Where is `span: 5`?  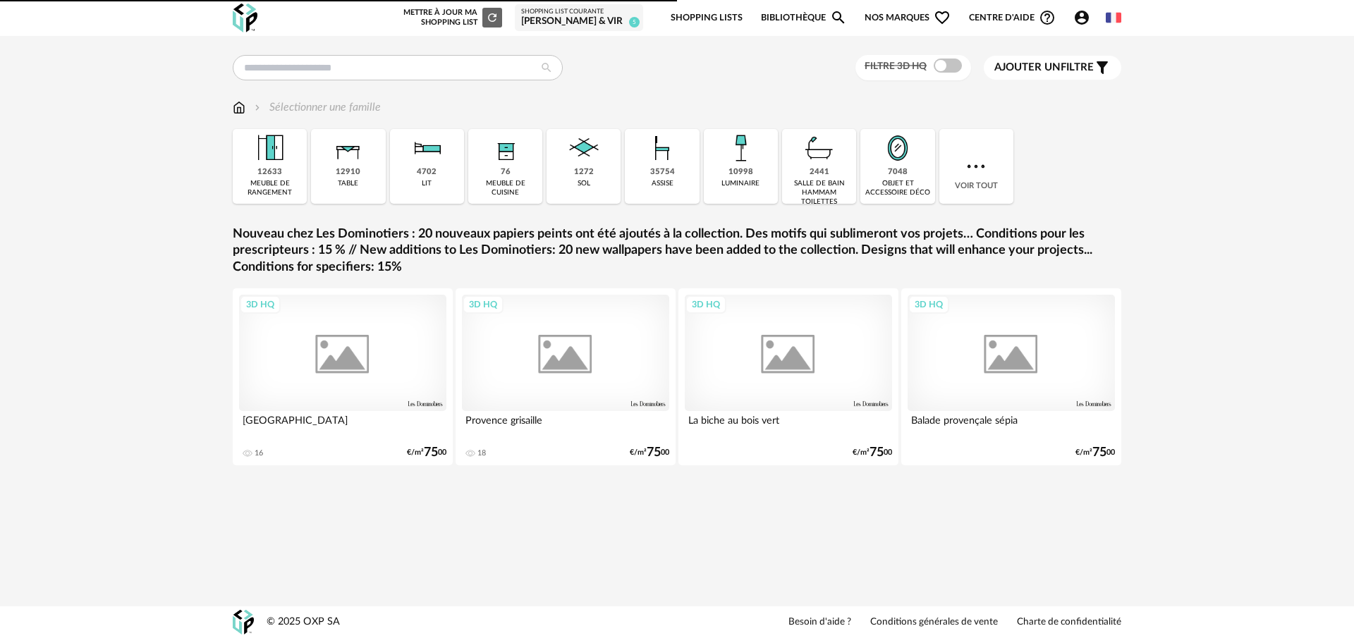 span: 5 is located at coordinates (634, 22).